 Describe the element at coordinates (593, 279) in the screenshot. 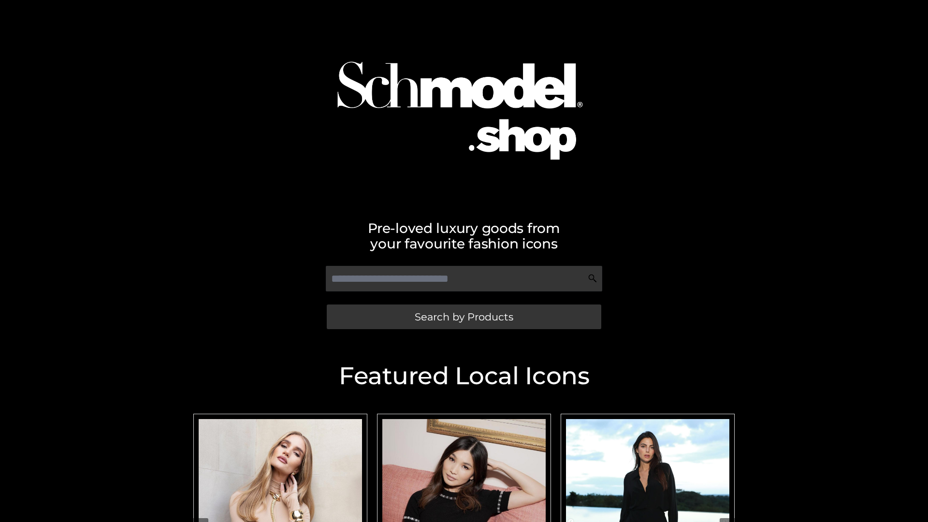

I see `img: Search Icon` at that location.